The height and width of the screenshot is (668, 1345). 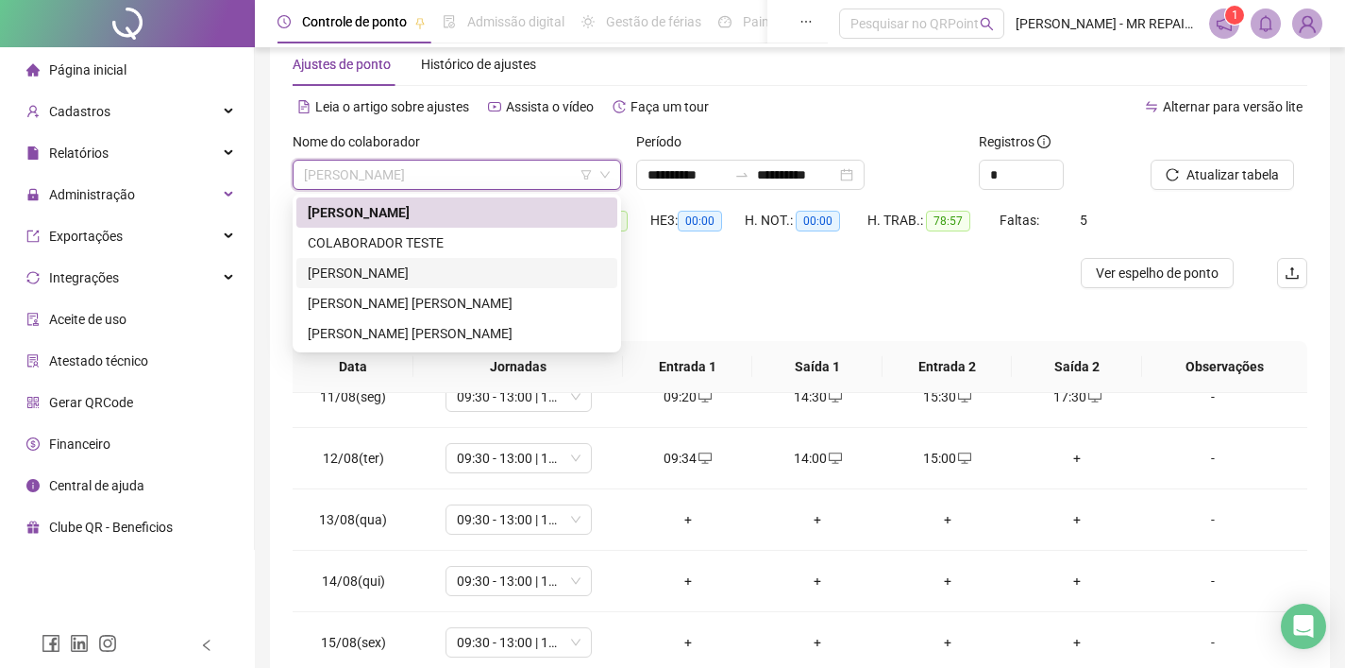 I want to click on span: audit, so click(x=33, y=319).